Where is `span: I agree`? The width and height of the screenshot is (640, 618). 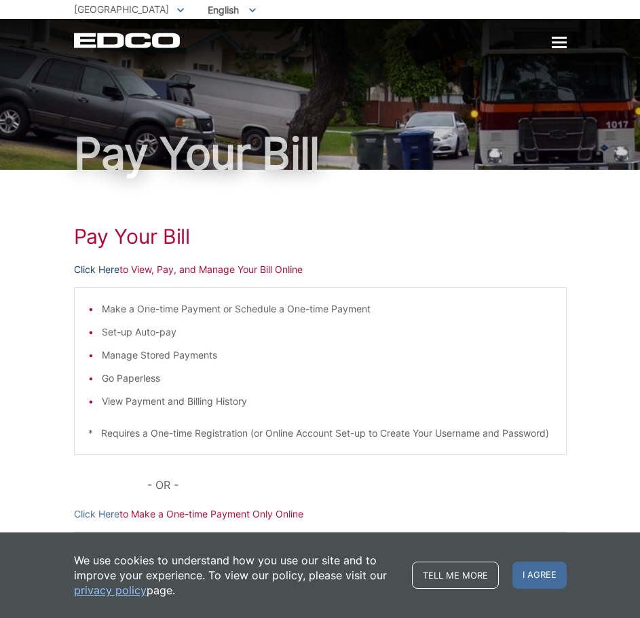
span: I agree is located at coordinates (540, 575).